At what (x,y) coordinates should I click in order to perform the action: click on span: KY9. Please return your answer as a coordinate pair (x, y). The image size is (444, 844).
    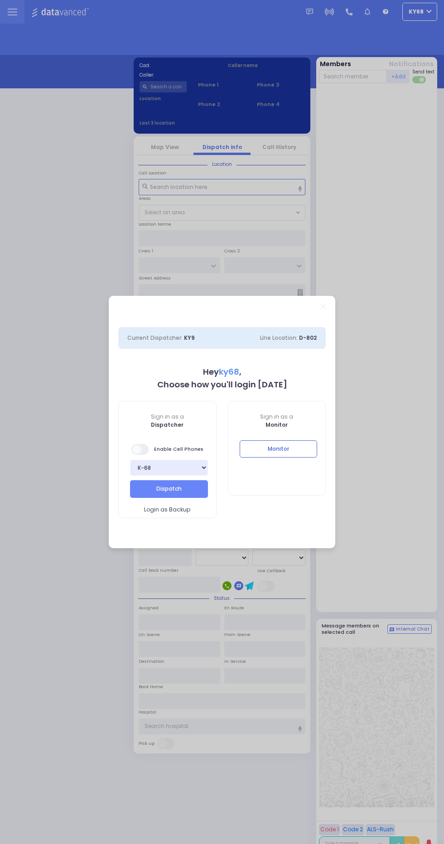
    Looking at the image, I should click on (189, 338).